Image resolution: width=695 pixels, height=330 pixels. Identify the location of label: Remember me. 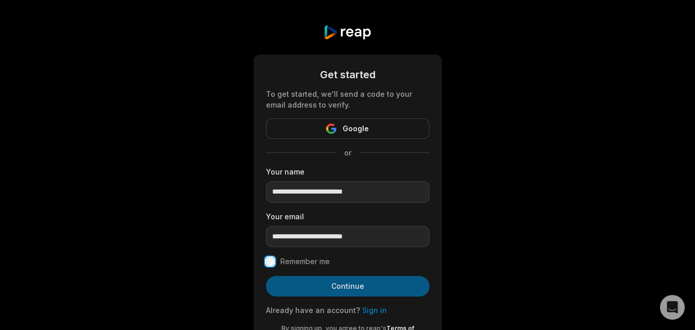
(305, 261).